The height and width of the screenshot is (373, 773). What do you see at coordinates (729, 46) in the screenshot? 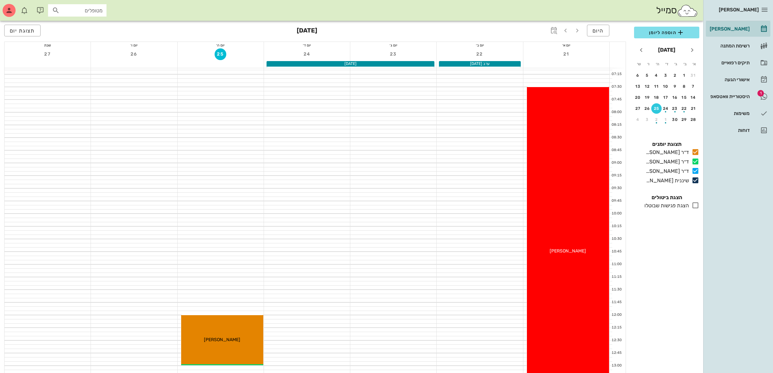
I see `div: רשימת המתנה` at bounding box center [729, 46].